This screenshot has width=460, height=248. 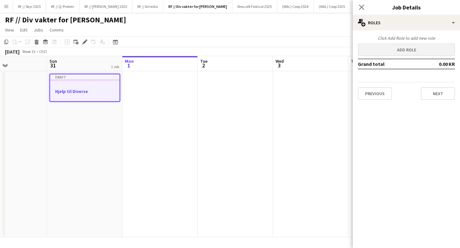 I want to click on span: 1, so click(x=129, y=65).